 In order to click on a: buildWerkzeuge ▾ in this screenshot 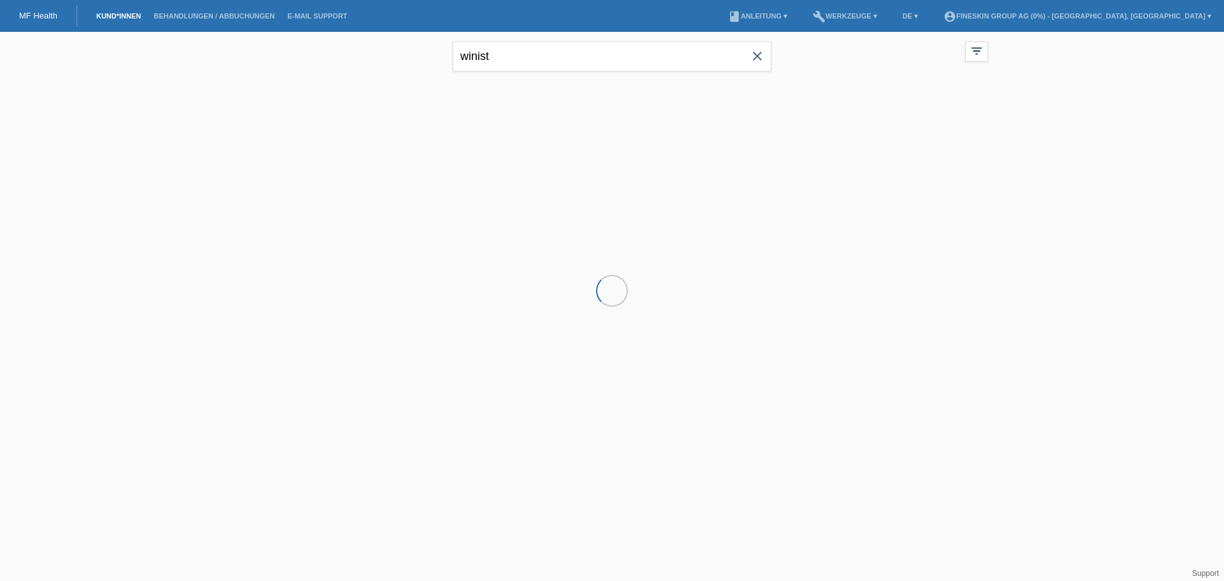, I will do `click(845, 16)`.